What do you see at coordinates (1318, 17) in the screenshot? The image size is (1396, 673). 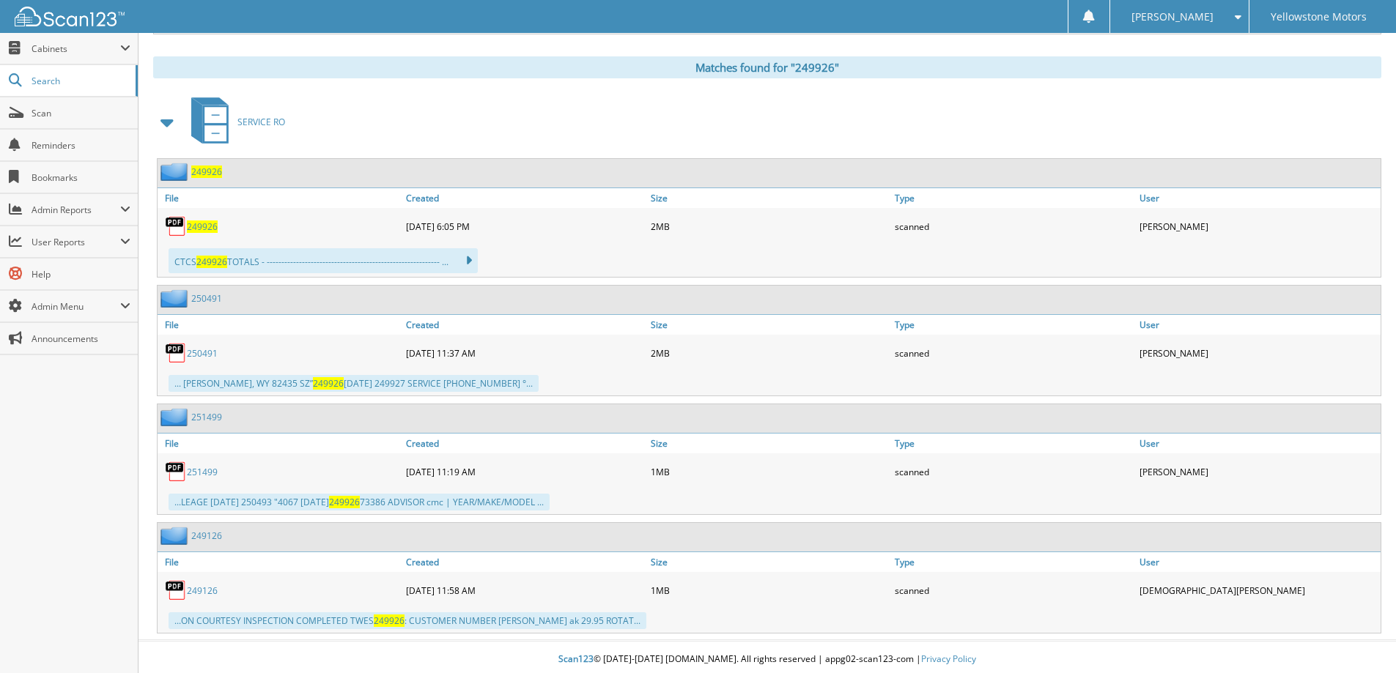 I see `span: Yellowstone Motors` at bounding box center [1318, 17].